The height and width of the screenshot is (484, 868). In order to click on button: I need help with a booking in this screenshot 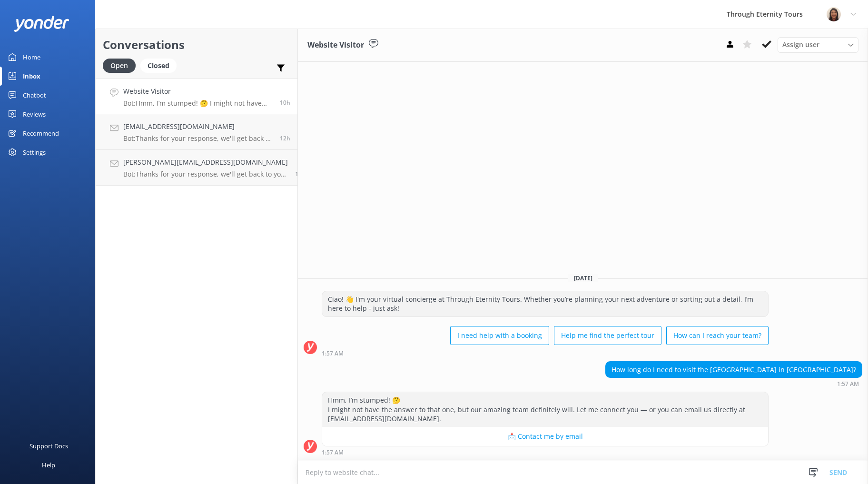, I will do `click(499, 335)`.